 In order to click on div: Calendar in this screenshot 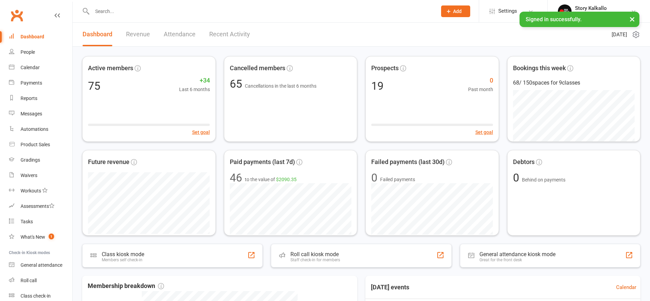, I will do `click(30, 67)`.